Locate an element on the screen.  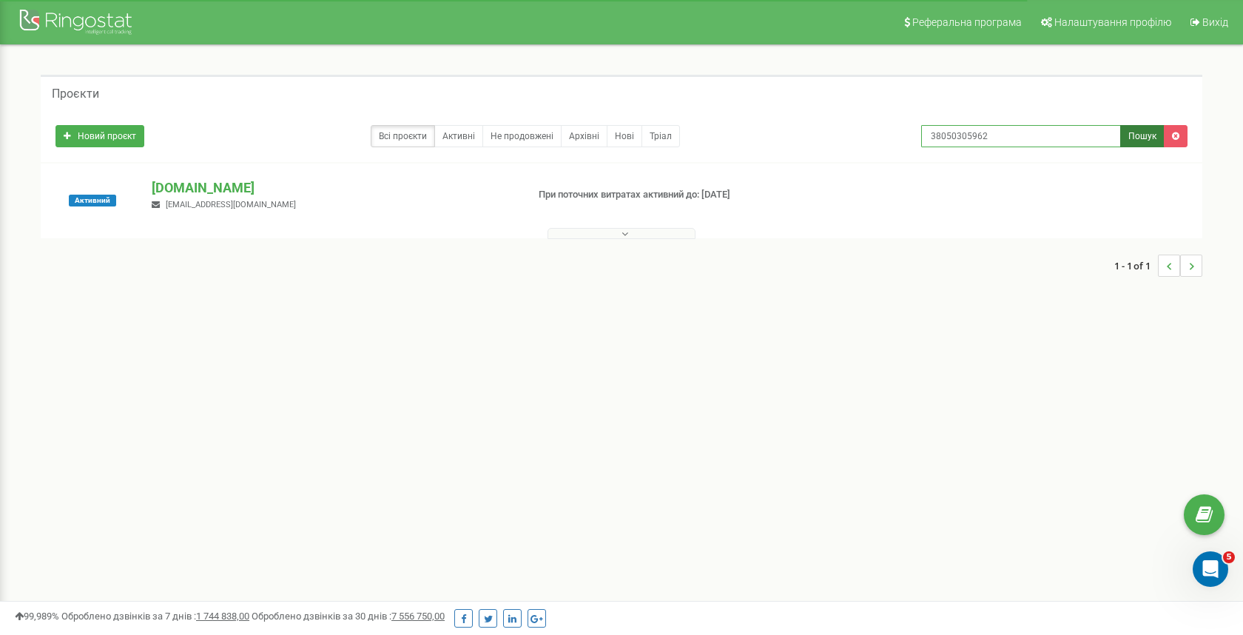
span: Реферальна програма is located at coordinates (967, 22).